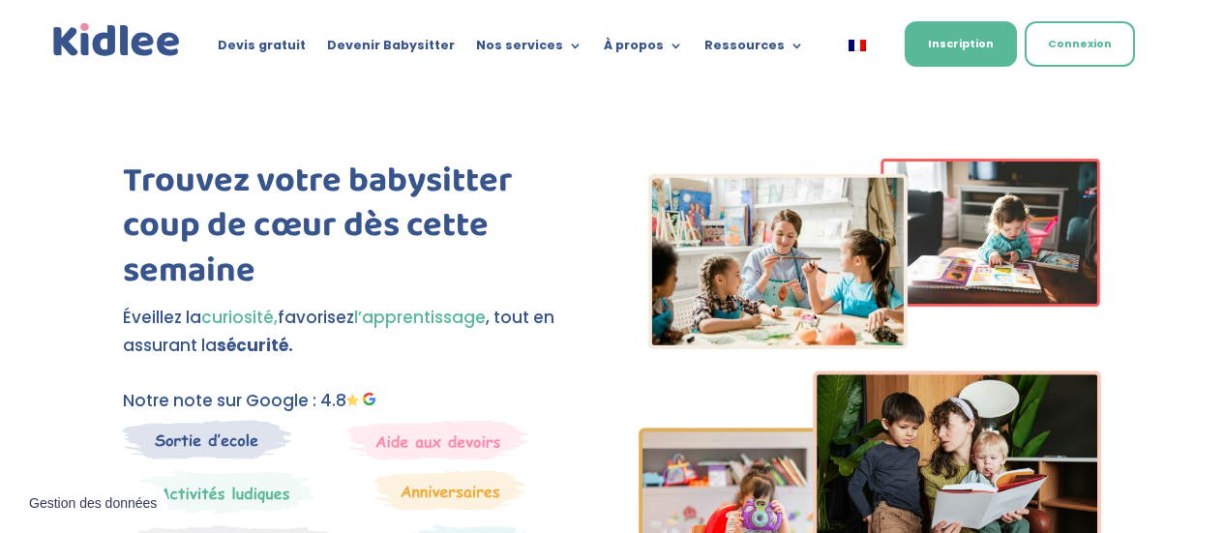 This screenshot has width=1224, height=533. I want to click on img: Anniversaire, so click(450, 490).